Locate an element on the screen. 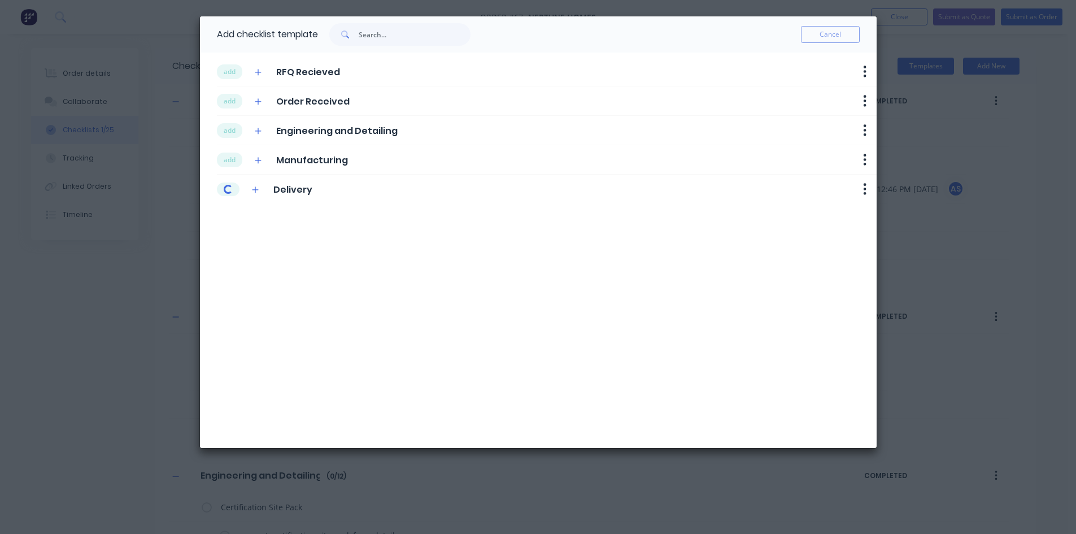 The image size is (1076, 534). span: Engineering and Detailing is located at coordinates (337, 131).